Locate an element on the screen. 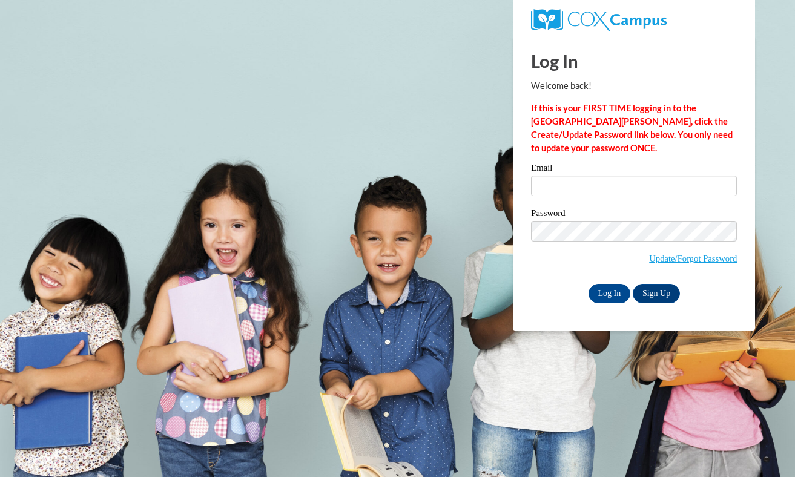 The image size is (795, 477). a: COX Campus is located at coordinates (598, 19).